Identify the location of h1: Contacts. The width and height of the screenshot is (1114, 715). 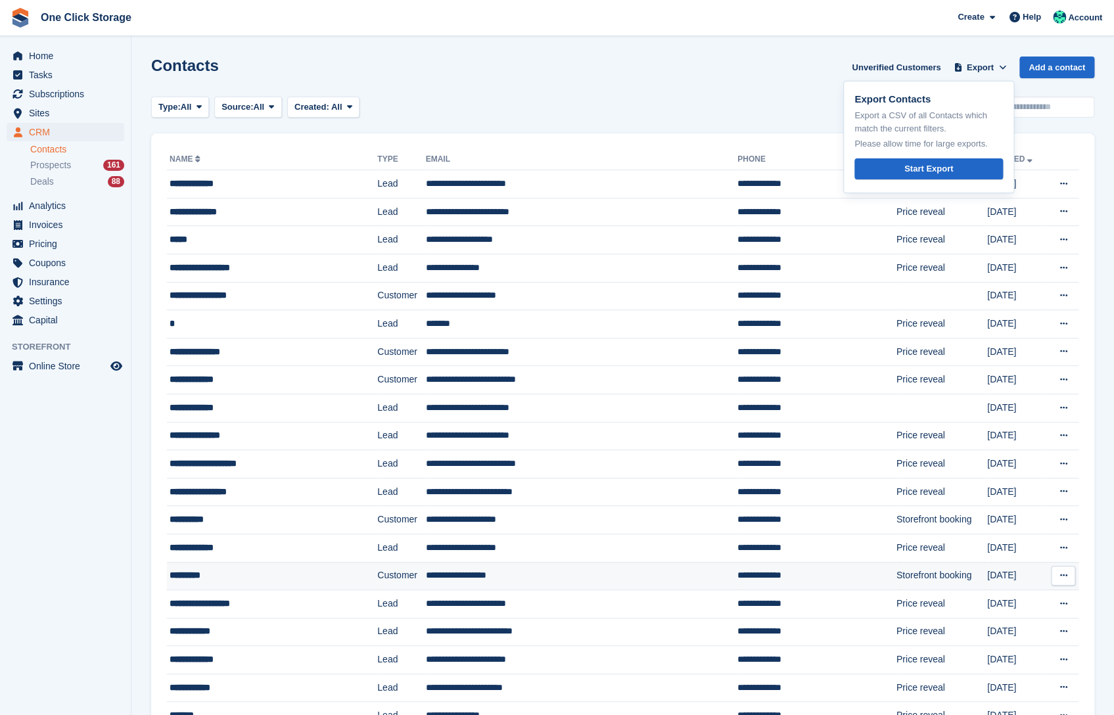
(185, 65).